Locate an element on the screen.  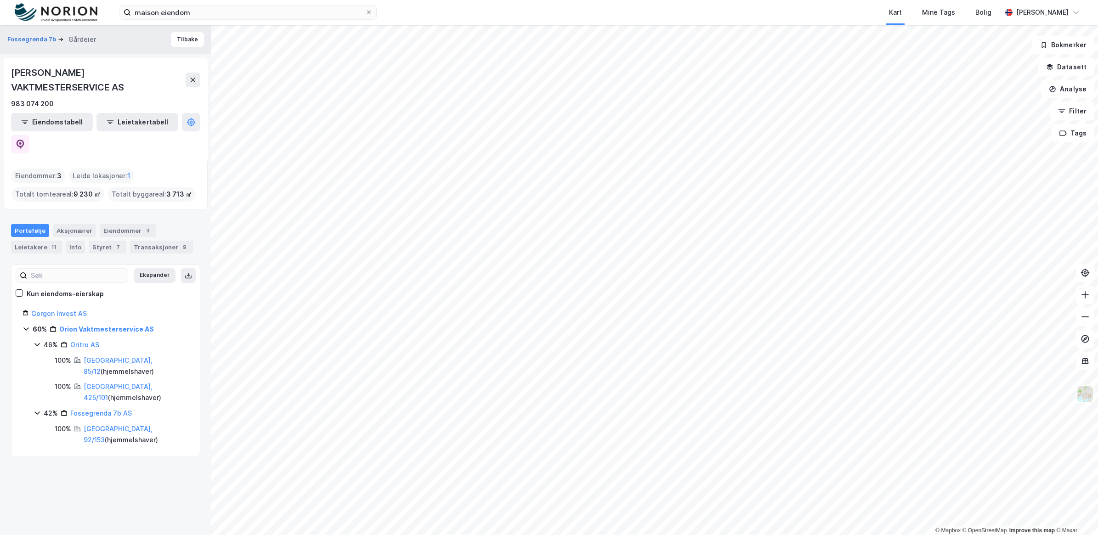
button: Eiendomstabell is located at coordinates (52, 122).